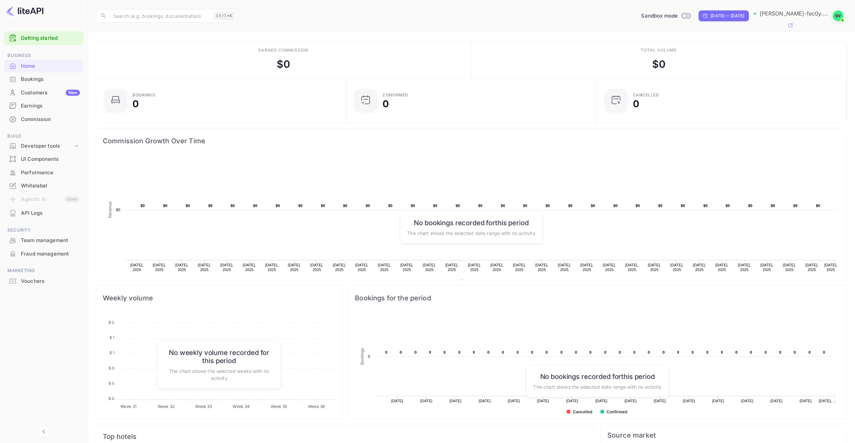 The image size is (855, 443). I want to click on div: Total volume, so click(658, 50).